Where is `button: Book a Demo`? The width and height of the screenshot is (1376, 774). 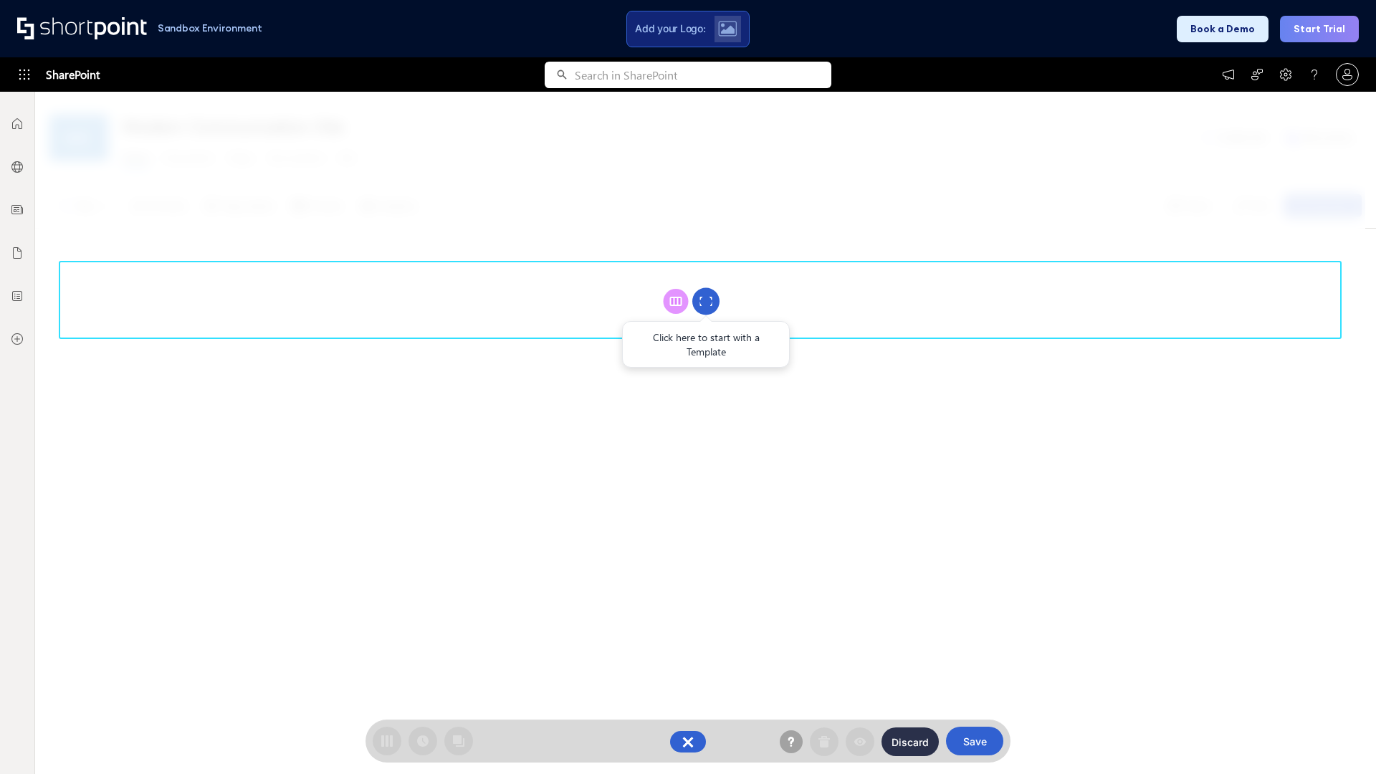 button: Book a Demo is located at coordinates (1222, 29).